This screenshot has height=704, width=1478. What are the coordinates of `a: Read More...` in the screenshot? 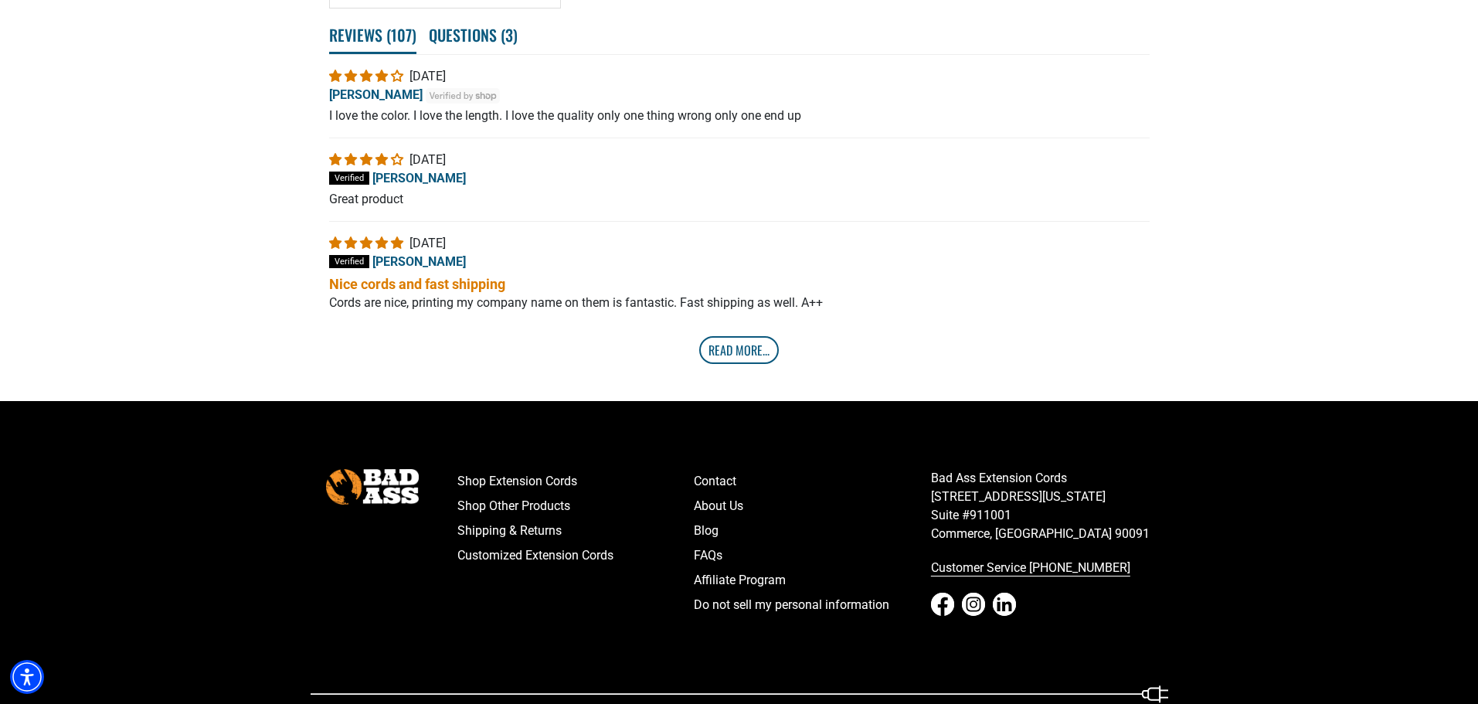 It's located at (739, 350).